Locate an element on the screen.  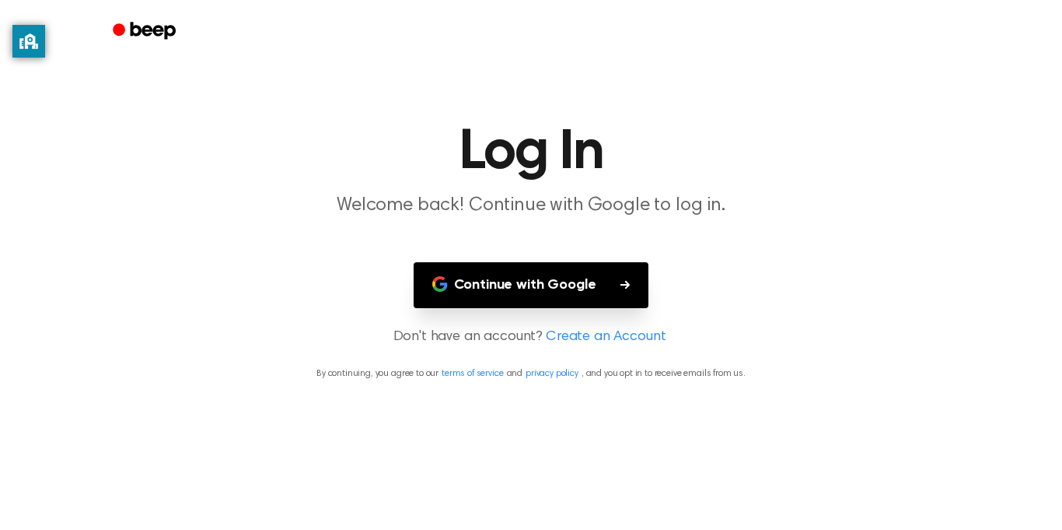
button: Continue with Google is located at coordinates (531, 285).